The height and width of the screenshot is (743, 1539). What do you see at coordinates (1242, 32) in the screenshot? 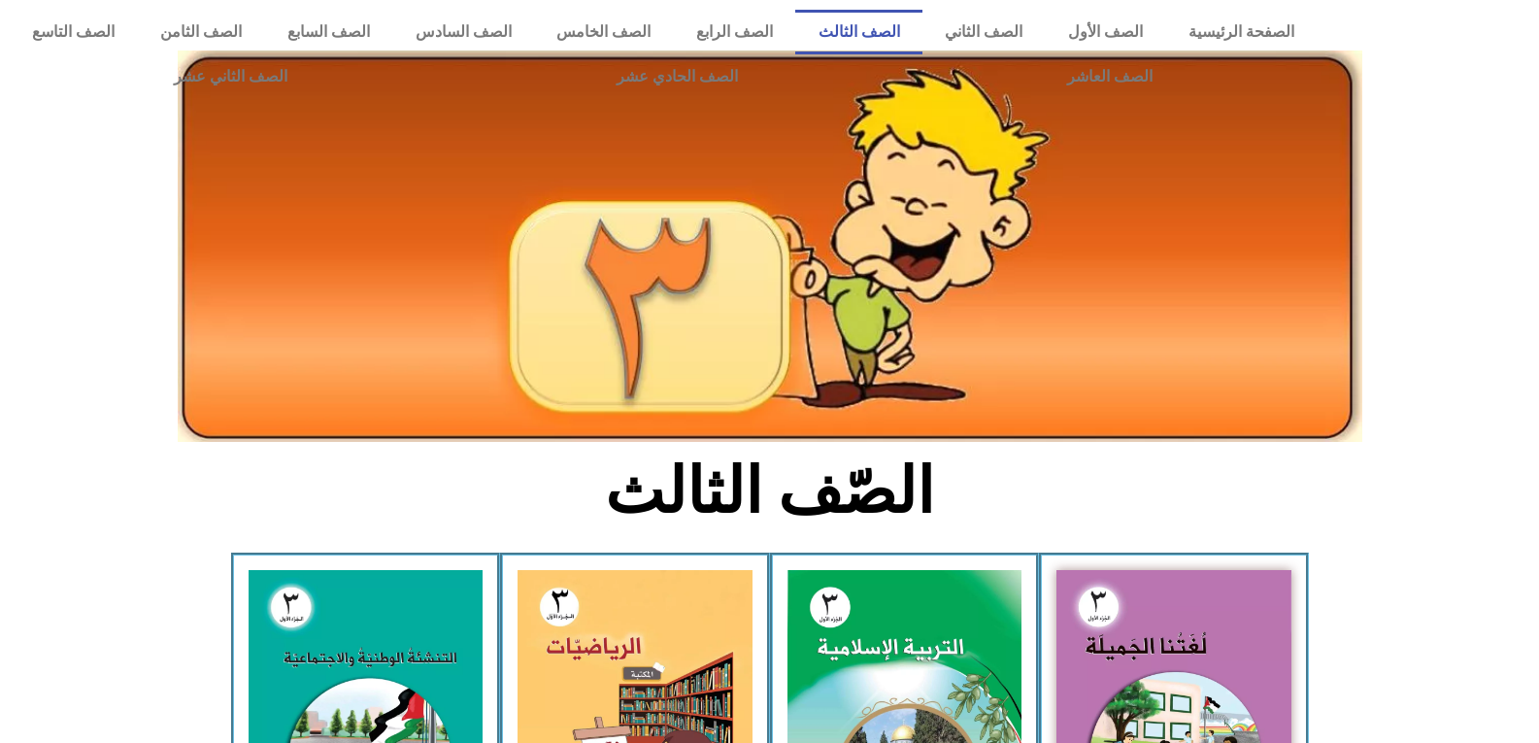
I see `a: الصفحة الرئيسية` at bounding box center [1242, 32].